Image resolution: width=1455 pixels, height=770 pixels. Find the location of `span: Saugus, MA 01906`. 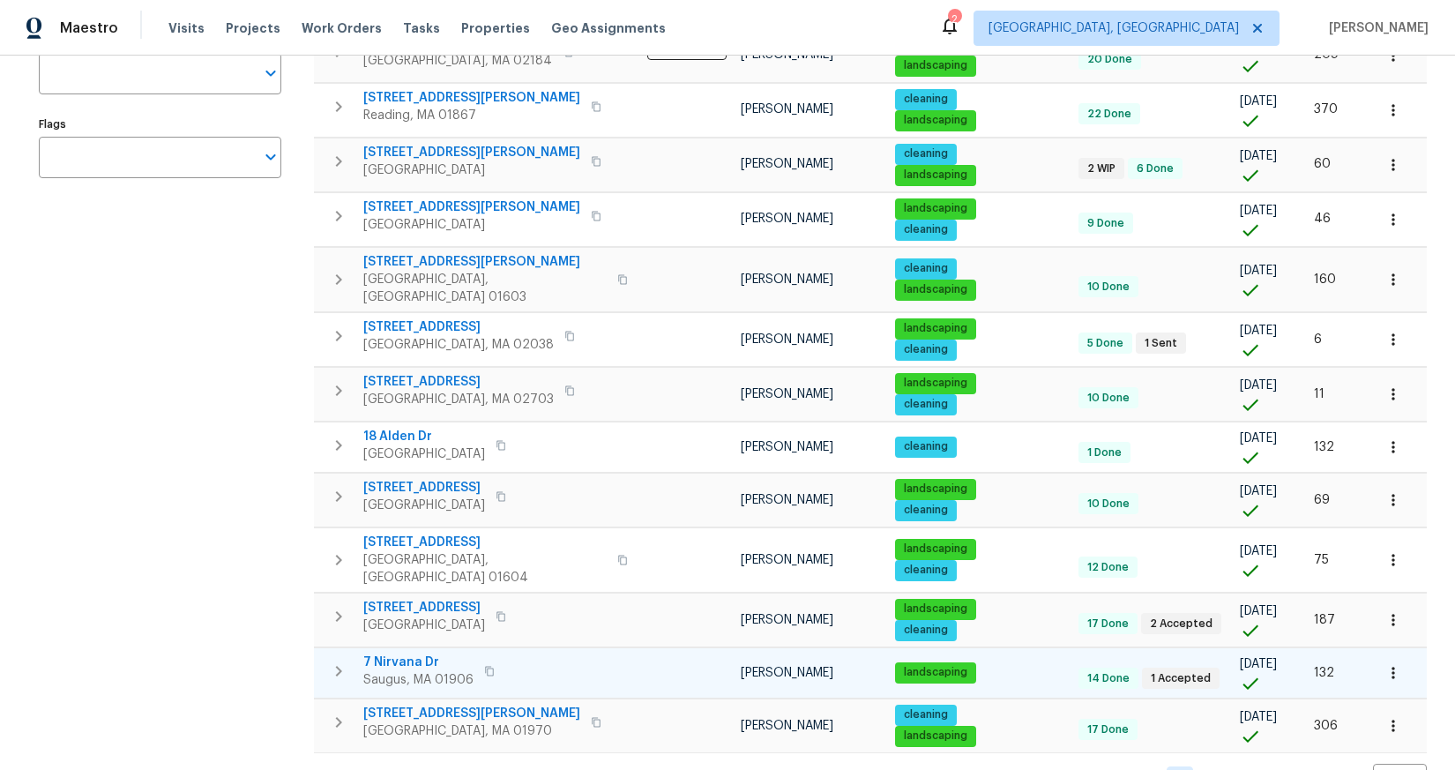

span: Saugus, MA 01906 is located at coordinates (418, 680).